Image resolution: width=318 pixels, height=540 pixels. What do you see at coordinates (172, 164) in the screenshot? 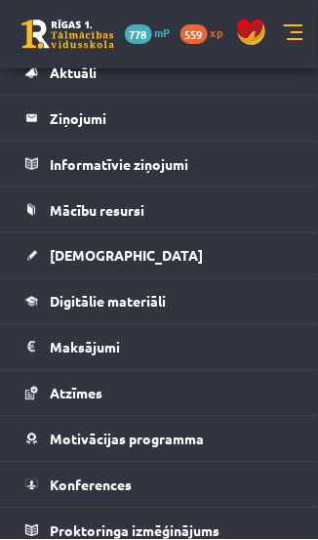
I see `legend: Informatīvie ziņojumi` at bounding box center [172, 164].